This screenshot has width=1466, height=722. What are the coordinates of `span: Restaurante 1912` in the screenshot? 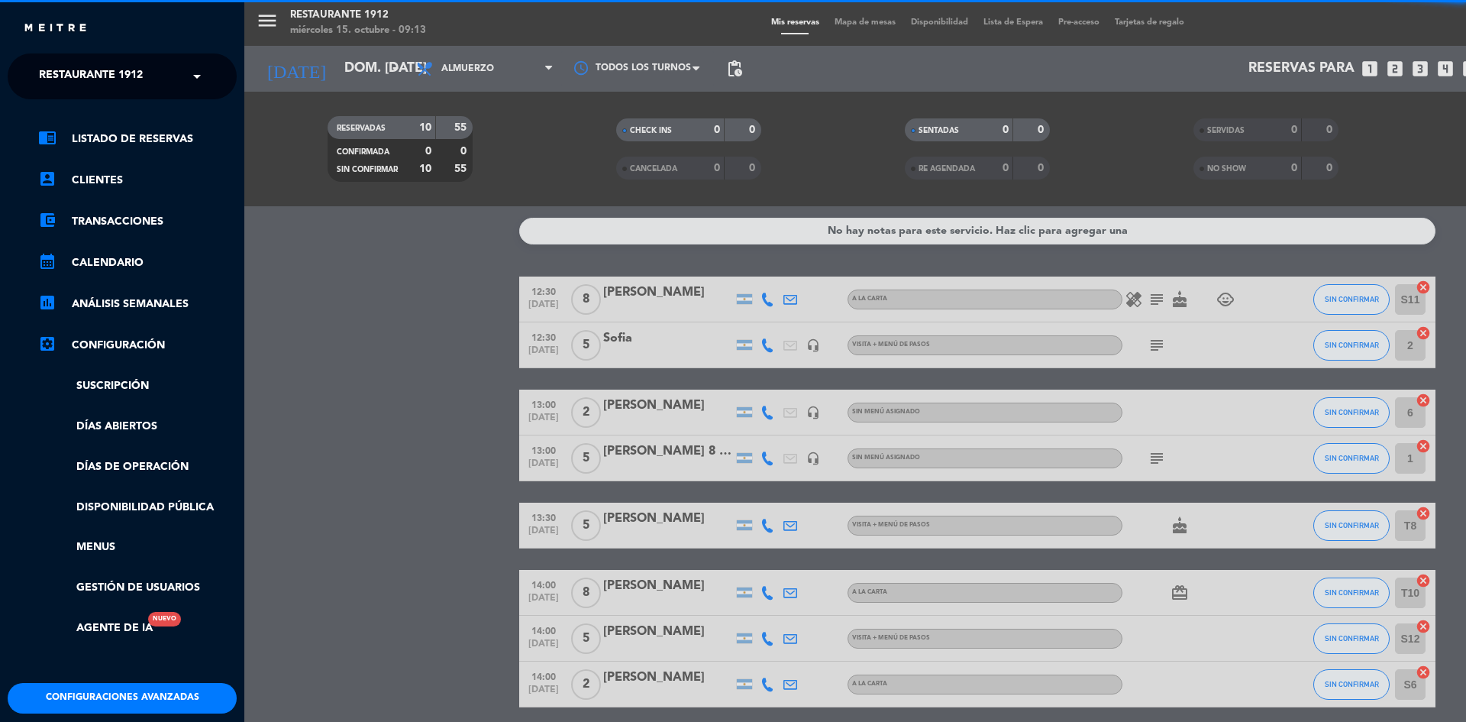 It's located at (91, 76).